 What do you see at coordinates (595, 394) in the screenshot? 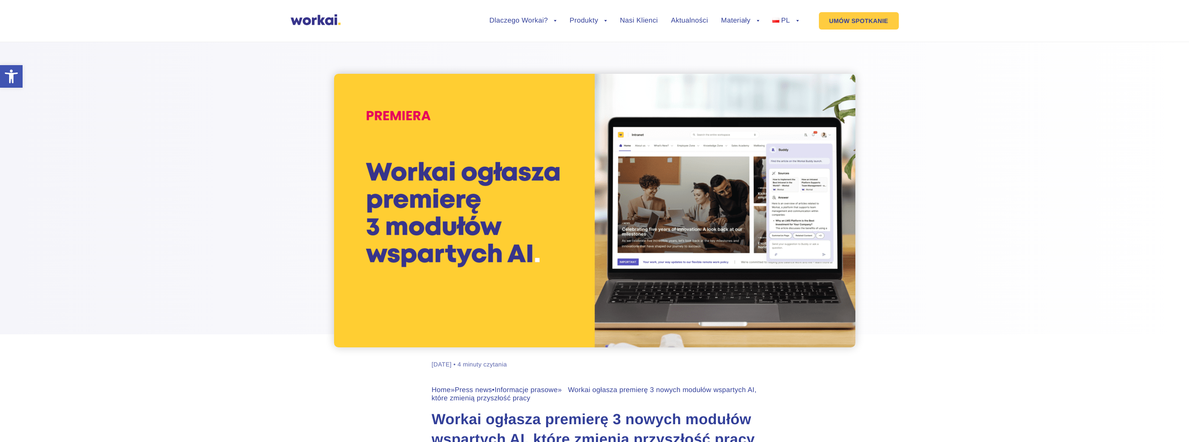
I see `div: » • » Workai ogłasza premierę 3 nowych modułów wspartych AI, które zmienią przyszłość pracy` at bounding box center [595, 394].